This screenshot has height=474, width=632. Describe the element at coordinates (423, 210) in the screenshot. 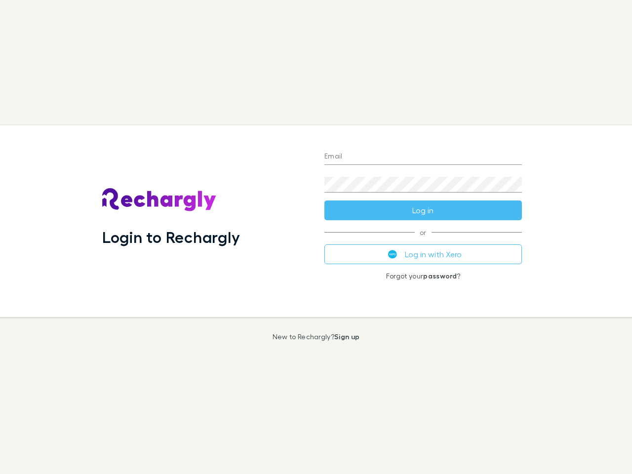

I see `button: Log in` at that location.